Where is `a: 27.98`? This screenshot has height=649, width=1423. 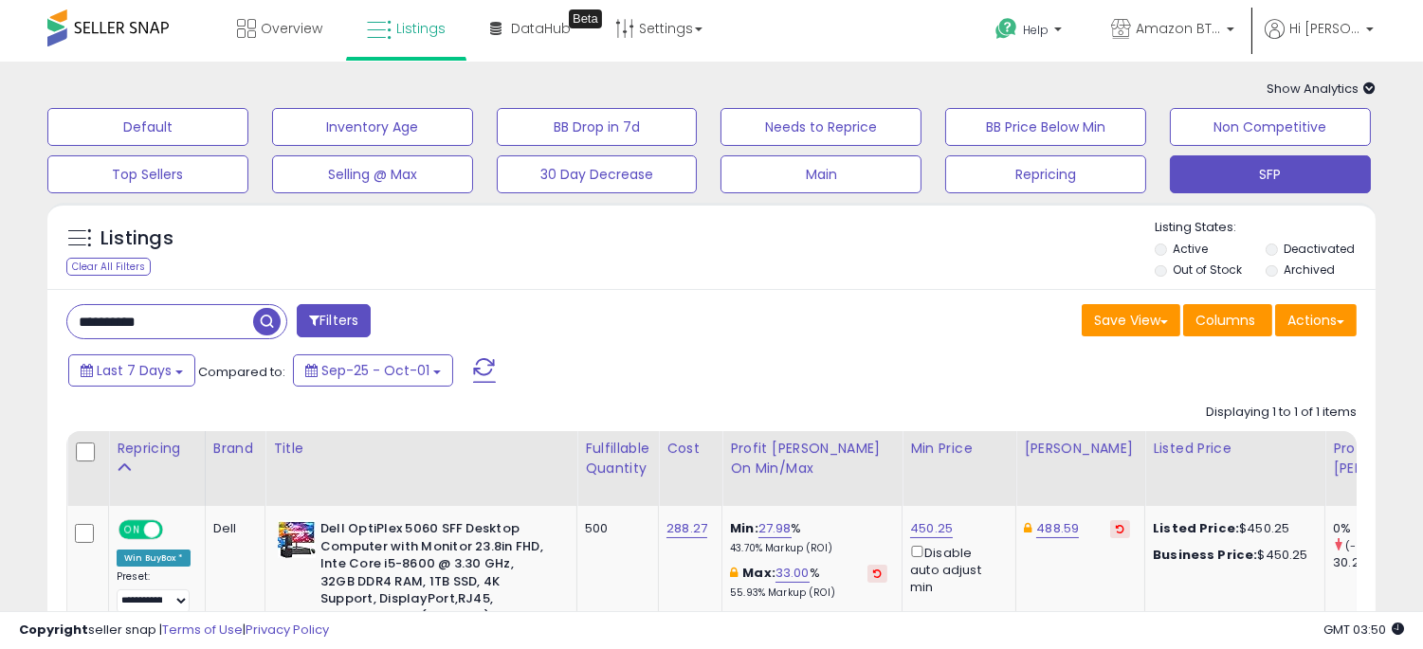 a: 27.98 is located at coordinates (775, 529).